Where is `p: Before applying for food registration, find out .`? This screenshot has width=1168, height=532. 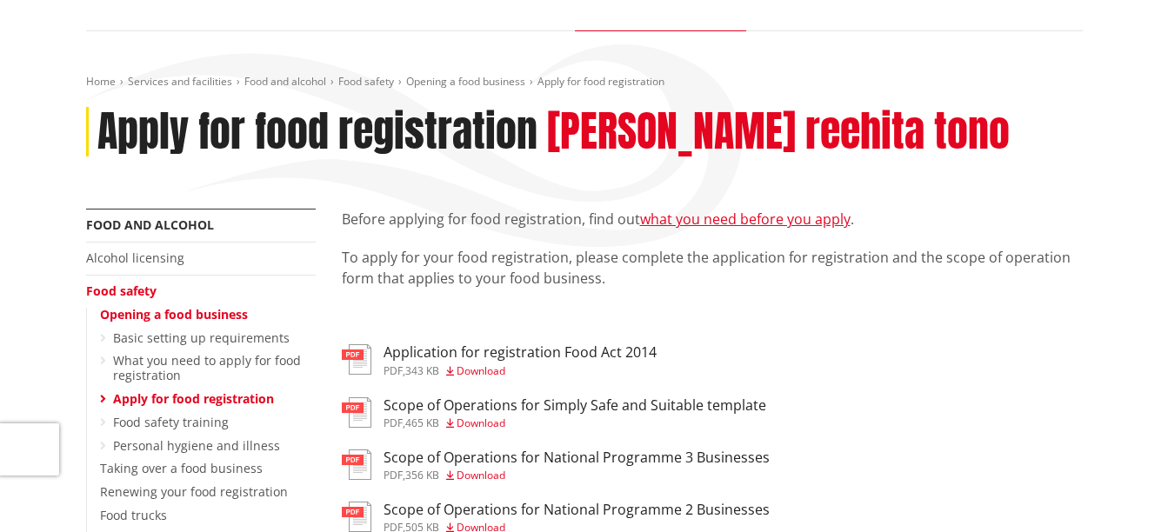 p: Before applying for food registration, find out . is located at coordinates (713, 219).